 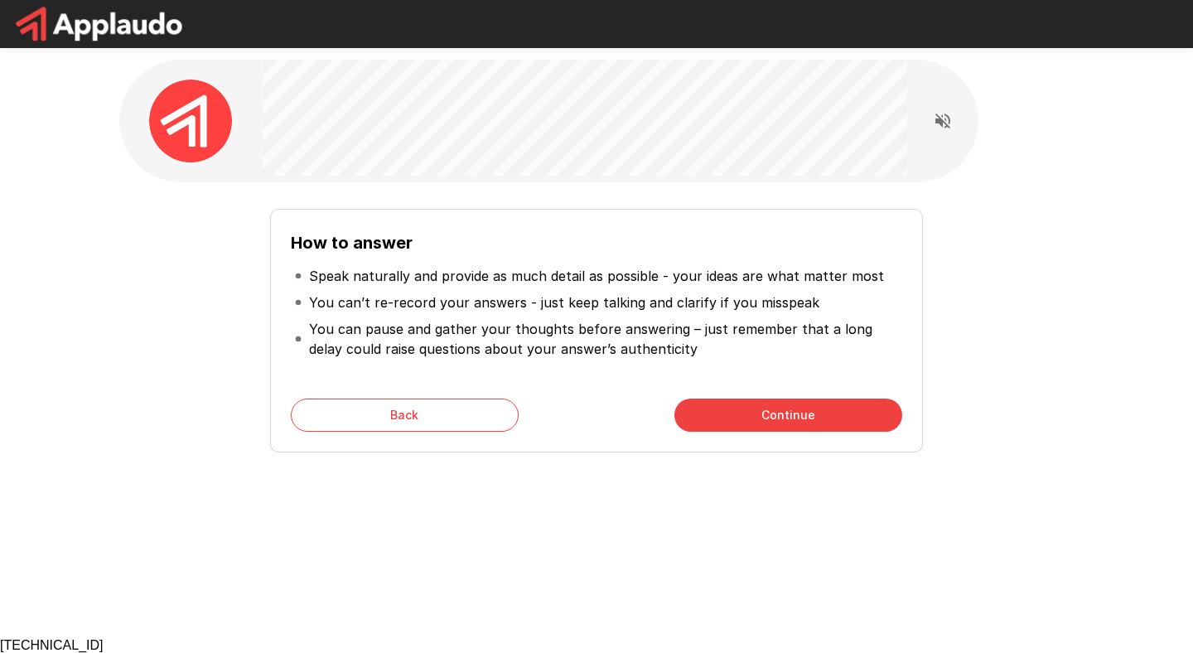 I want to click on p: You can’t re-record your answers - just keep talking and clarify if you misspeak, so click(x=564, y=302).